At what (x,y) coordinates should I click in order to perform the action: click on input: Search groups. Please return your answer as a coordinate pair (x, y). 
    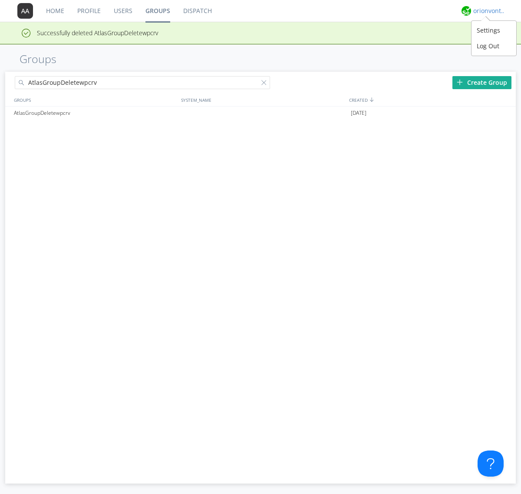
    Looking at the image, I should click on (142, 83).